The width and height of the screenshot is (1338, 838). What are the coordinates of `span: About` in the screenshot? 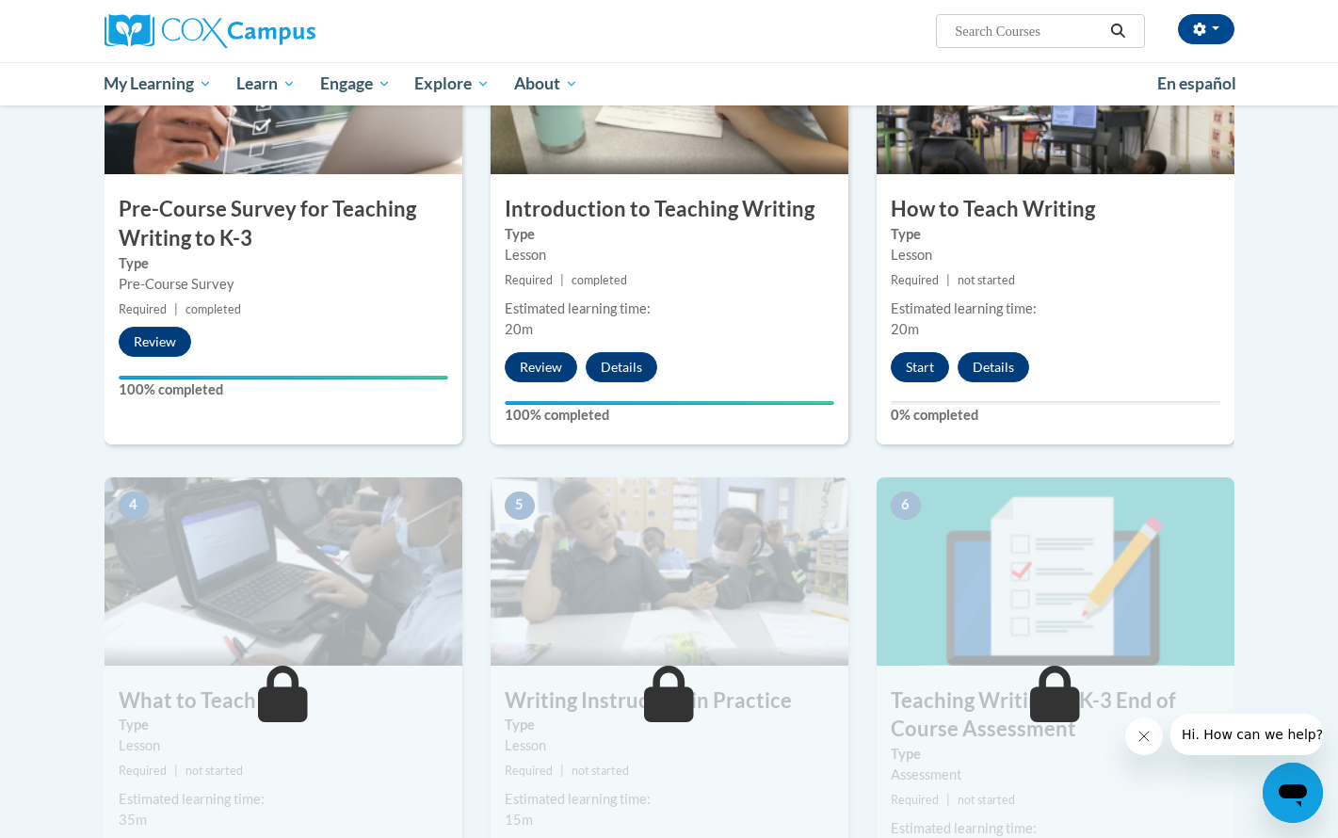 It's located at (546, 84).